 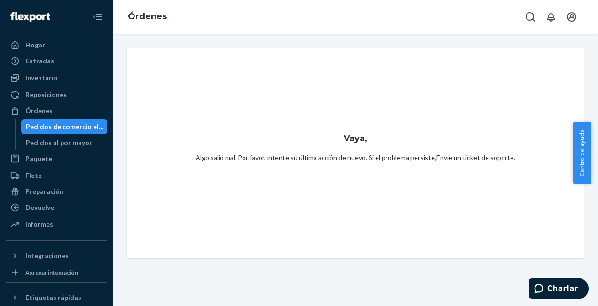 I want to click on div: Inventario, so click(x=41, y=78).